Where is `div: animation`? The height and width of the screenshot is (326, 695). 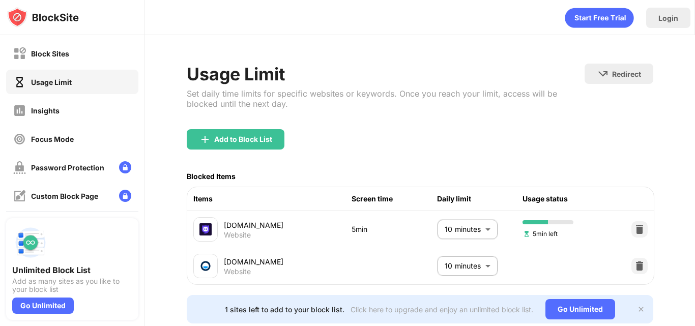
div: animation is located at coordinates (599, 18).